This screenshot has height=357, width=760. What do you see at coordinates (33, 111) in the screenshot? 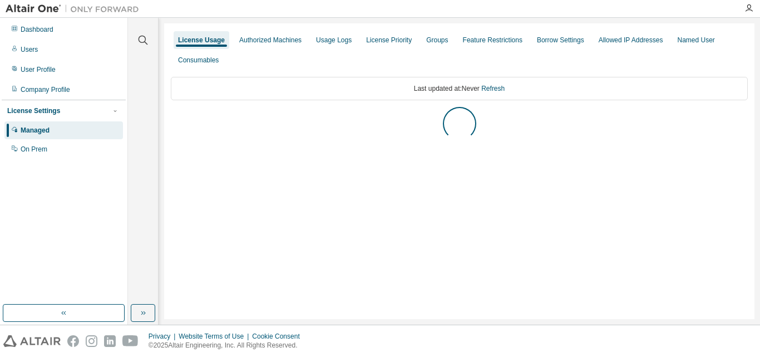
I see `div: License Settings` at bounding box center [33, 111].